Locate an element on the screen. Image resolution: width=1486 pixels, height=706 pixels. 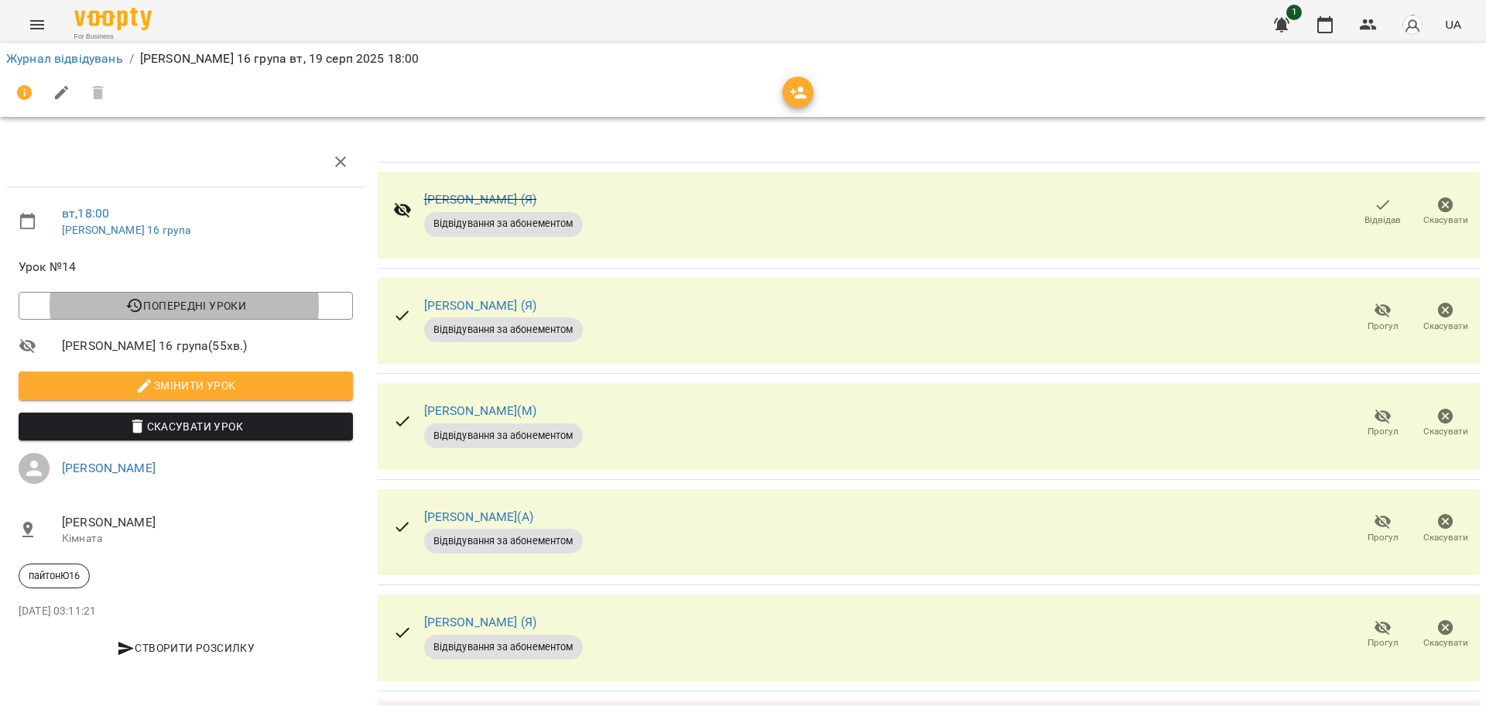
span: Відвідав is located at coordinates (1382, 220).